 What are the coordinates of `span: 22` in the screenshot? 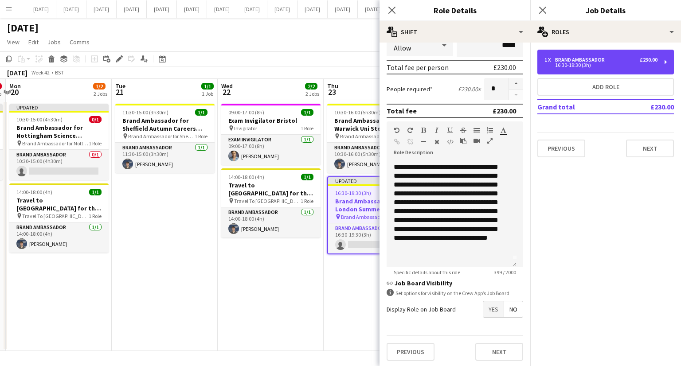 It's located at (226, 92).